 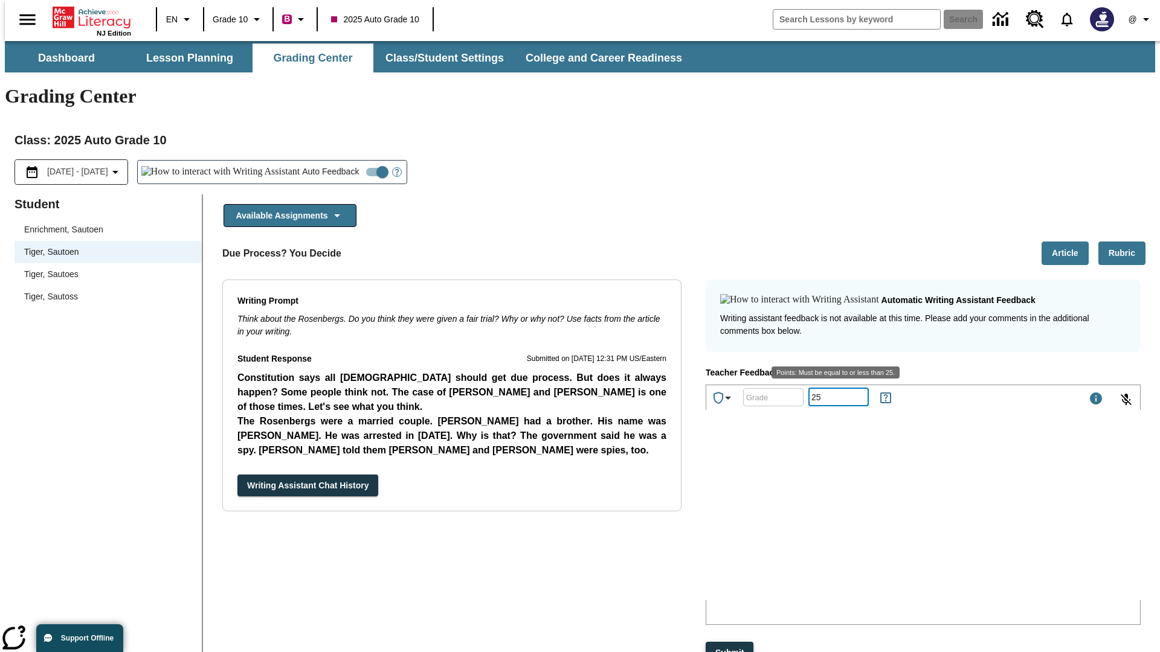 What do you see at coordinates (71, 172) in the screenshot?
I see `button: Select the date range menu item` at bounding box center [71, 172].